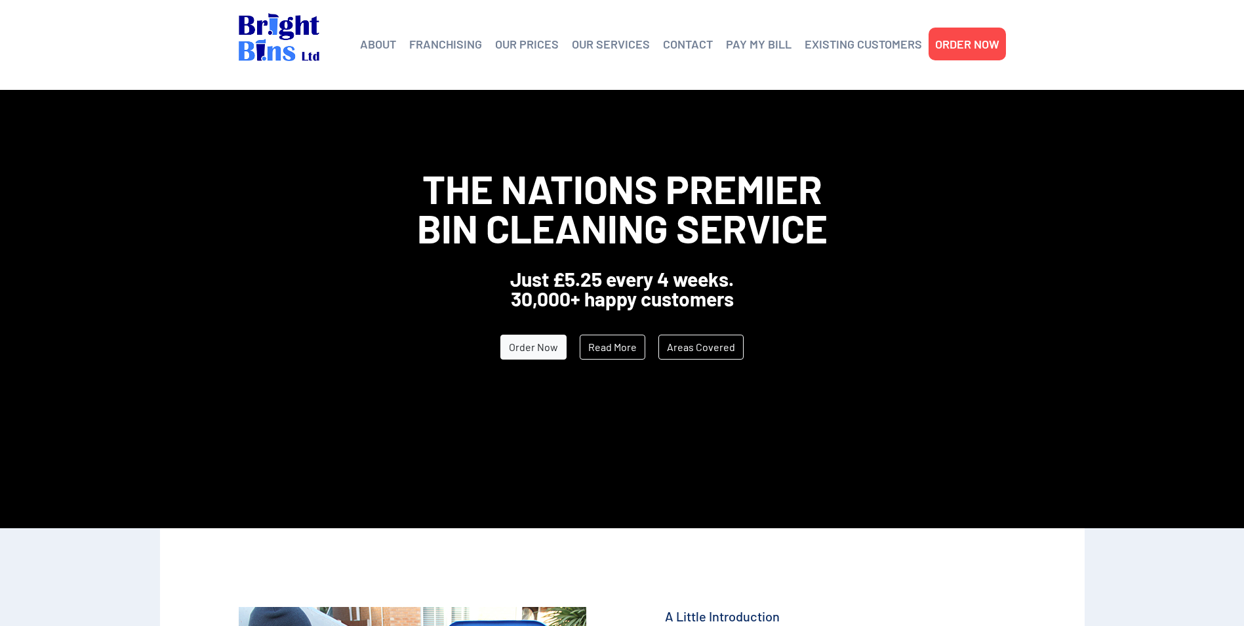 The width and height of the screenshot is (1244, 626). Describe the element at coordinates (612, 347) in the screenshot. I see `a: Read More` at that location.